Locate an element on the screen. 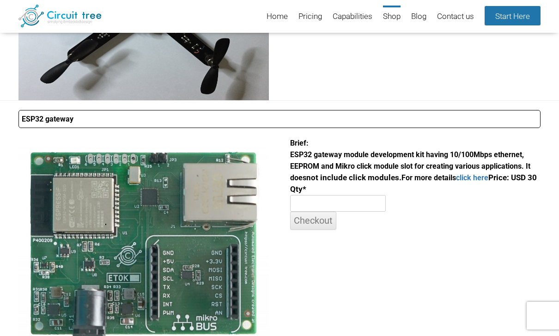 The image size is (559, 336). a: Shop is located at coordinates (392, 17).